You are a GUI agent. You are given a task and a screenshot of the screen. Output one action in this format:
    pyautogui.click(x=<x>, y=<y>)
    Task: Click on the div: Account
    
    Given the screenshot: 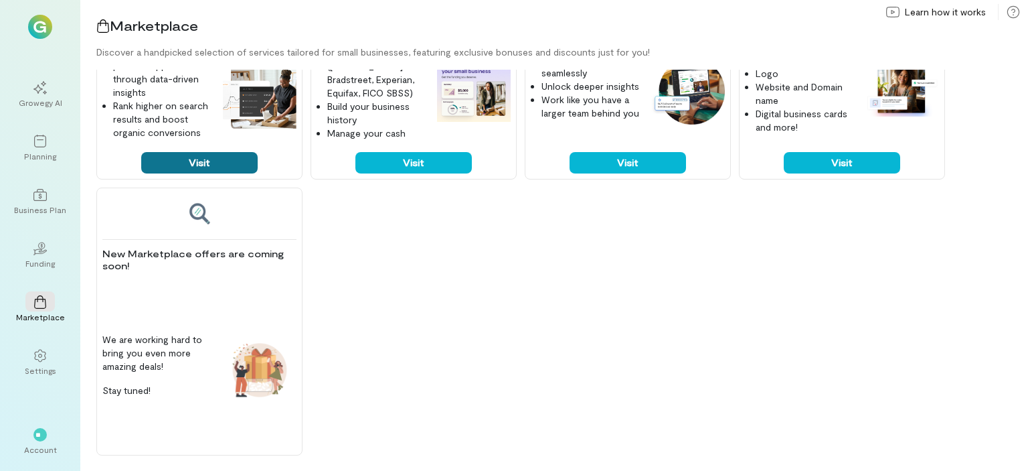 What is the action you would take?
    pyautogui.click(x=40, y=449)
    